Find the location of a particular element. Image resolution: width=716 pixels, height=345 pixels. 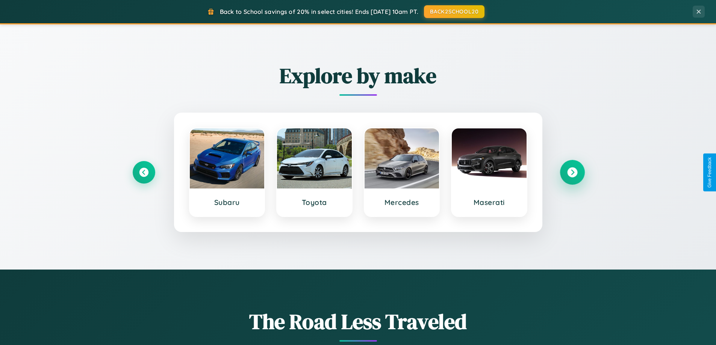

h3: Mercedes is located at coordinates (402, 202).